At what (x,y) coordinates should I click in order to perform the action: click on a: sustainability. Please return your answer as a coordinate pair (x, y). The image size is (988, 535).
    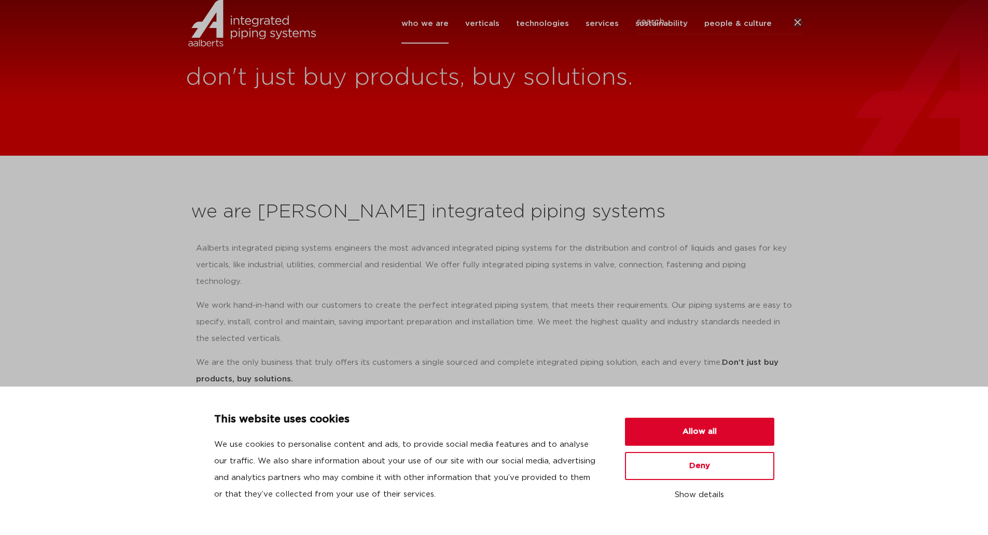
    Looking at the image, I should click on (661, 23).